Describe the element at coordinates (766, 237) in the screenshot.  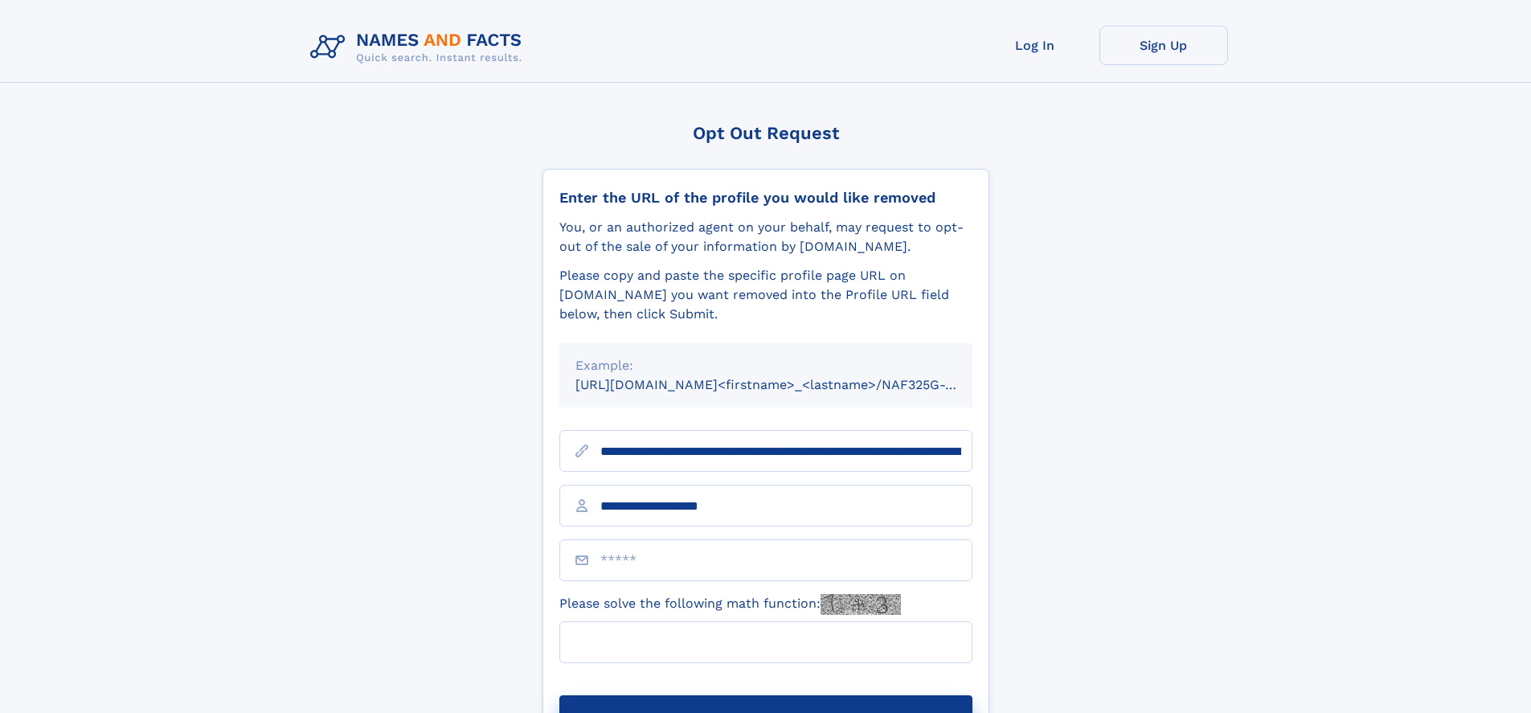
I see `div: You, or an authorized agent on your behalf, may request to opt-out of the sale of your informatio...` at that location.